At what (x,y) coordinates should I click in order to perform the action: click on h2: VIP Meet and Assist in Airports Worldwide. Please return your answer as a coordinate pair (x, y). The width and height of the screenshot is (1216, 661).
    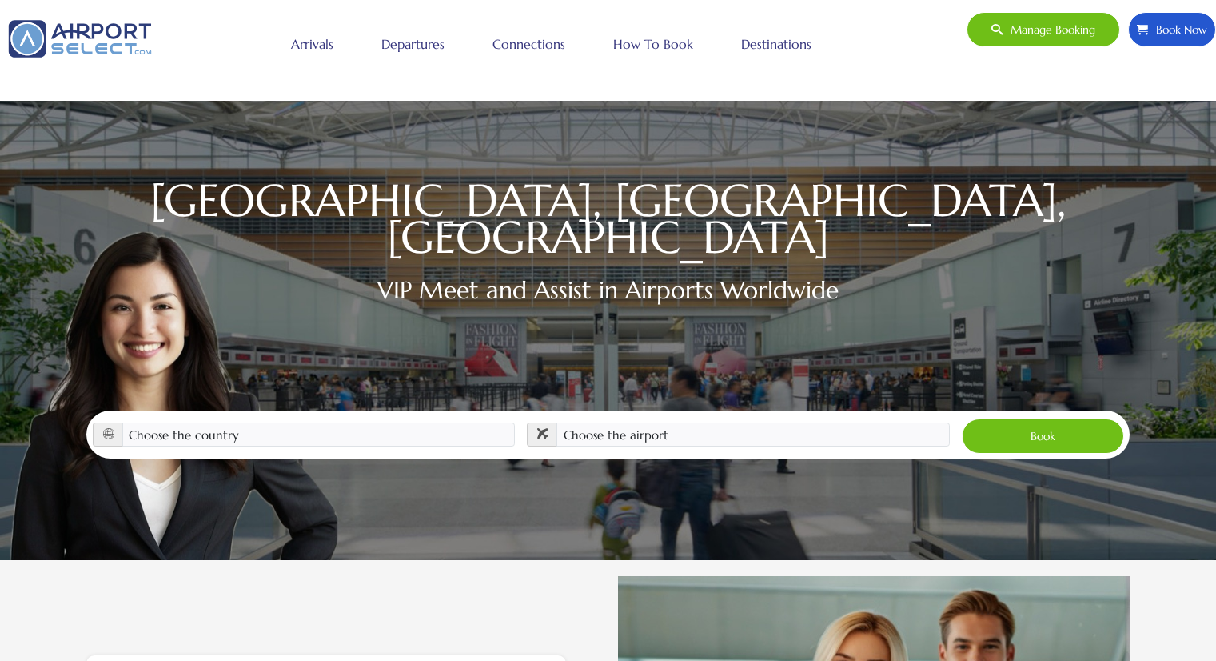
    Looking at the image, I should click on (608, 289).